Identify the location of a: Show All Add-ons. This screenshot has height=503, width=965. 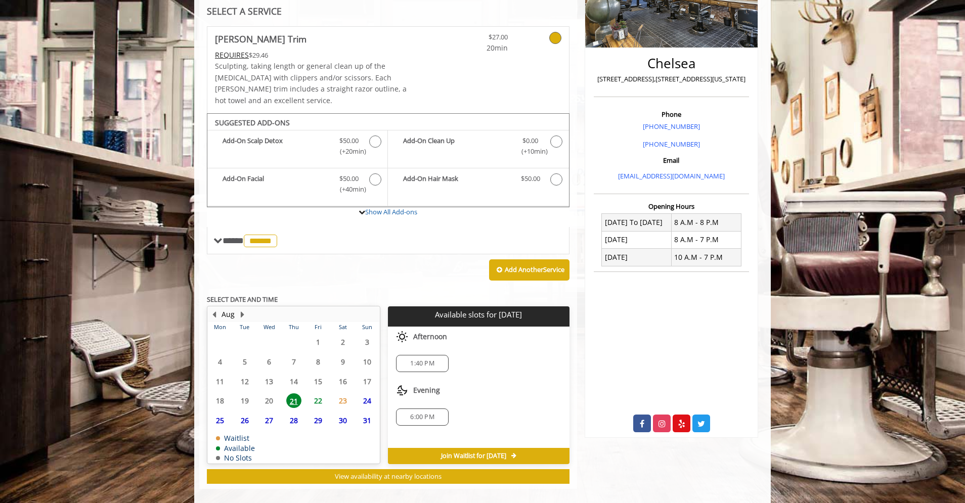
(391, 212).